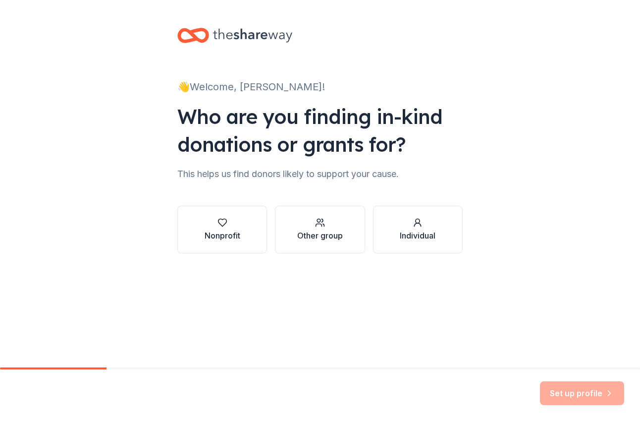  I want to click on div: Individual, so click(418, 235).